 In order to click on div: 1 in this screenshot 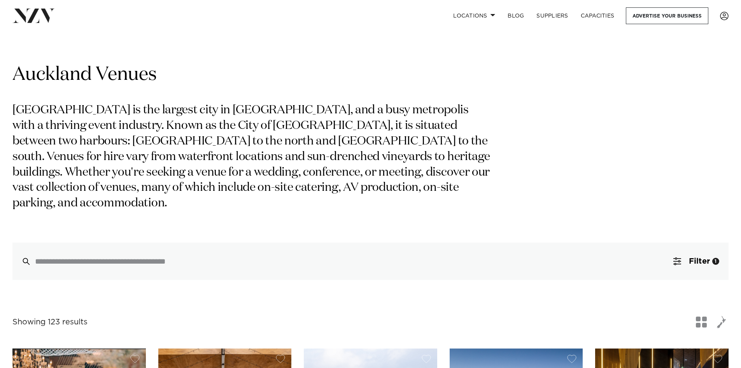, I will do `click(716, 261)`.